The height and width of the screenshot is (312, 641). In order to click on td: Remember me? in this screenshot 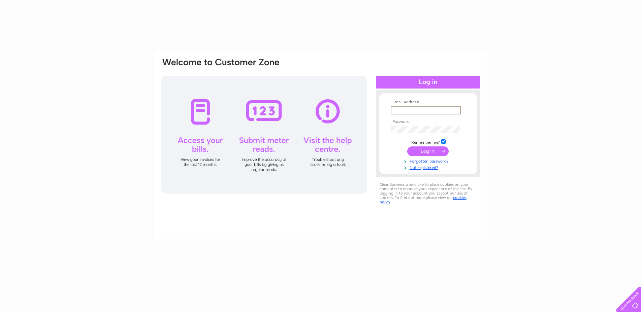, I will do `click(428, 142)`.